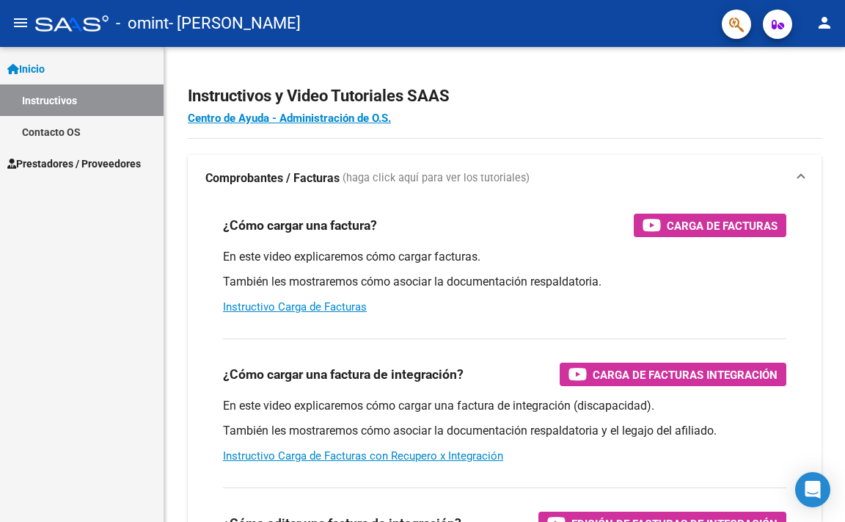 The height and width of the screenshot is (522, 845). I want to click on span: Carga de Facturas, so click(722, 225).